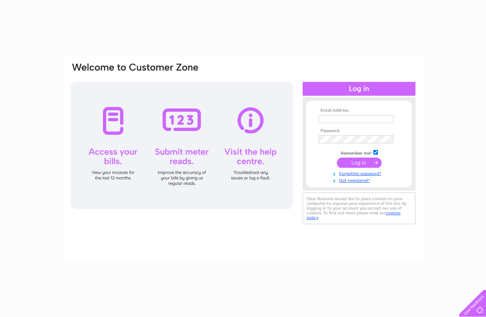 This screenshot has width=486, height=317. I want to click on a: Not registered?, so click(360, 180).